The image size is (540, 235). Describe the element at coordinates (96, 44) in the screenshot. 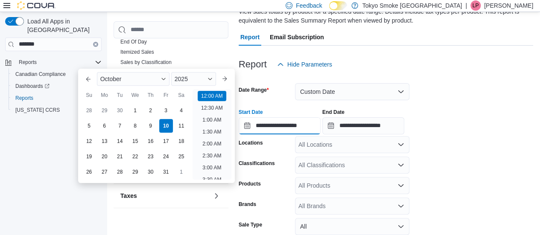

I see `button: Clear input` at that location.